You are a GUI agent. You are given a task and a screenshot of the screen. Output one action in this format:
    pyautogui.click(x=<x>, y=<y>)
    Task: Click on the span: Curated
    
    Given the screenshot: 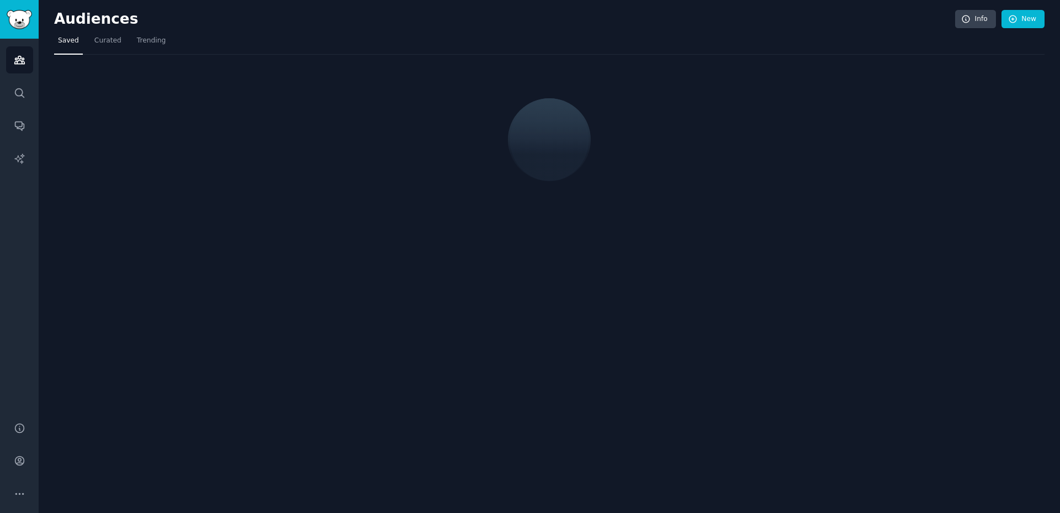 What is the action you would take?
    pyautogui.click(x=108, y=41)
    